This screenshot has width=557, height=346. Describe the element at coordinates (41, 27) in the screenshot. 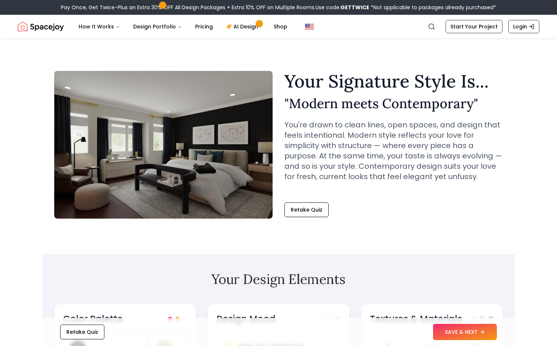

I see `a: Spacejoy` at that location.